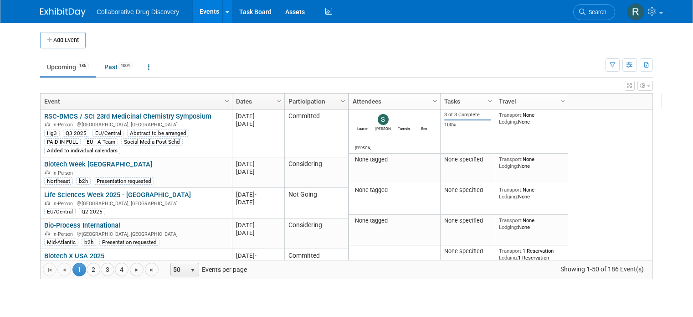 The width and height of the screenshot is (693, 317). I want to click on div: EU/Central, so click(60, 211).